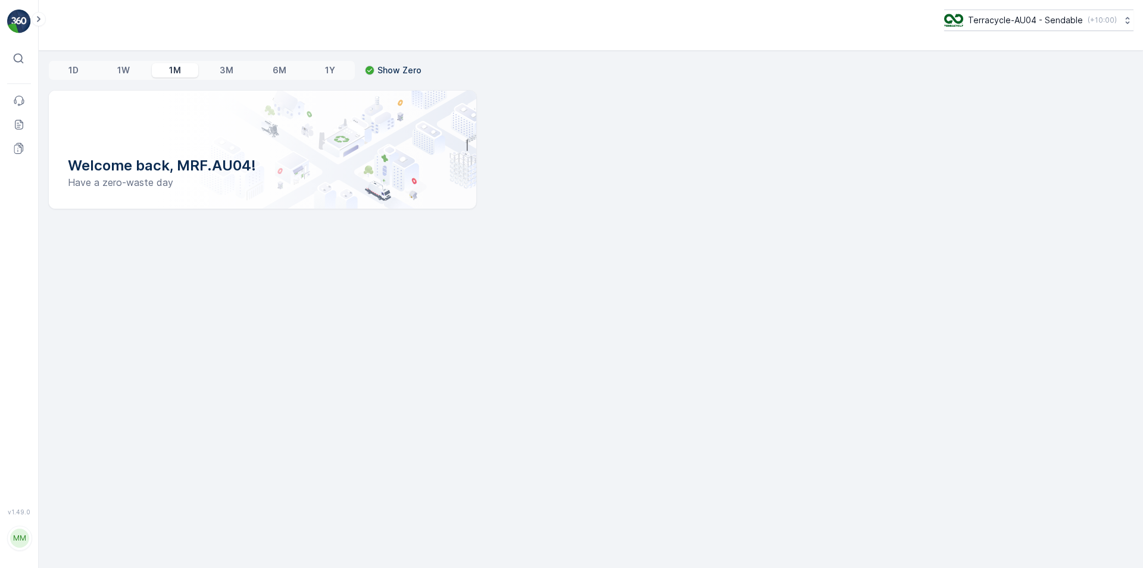 The height and width of the screenshot is (568, 1143). I want to click on p: Show Zero, so click(400, 70).